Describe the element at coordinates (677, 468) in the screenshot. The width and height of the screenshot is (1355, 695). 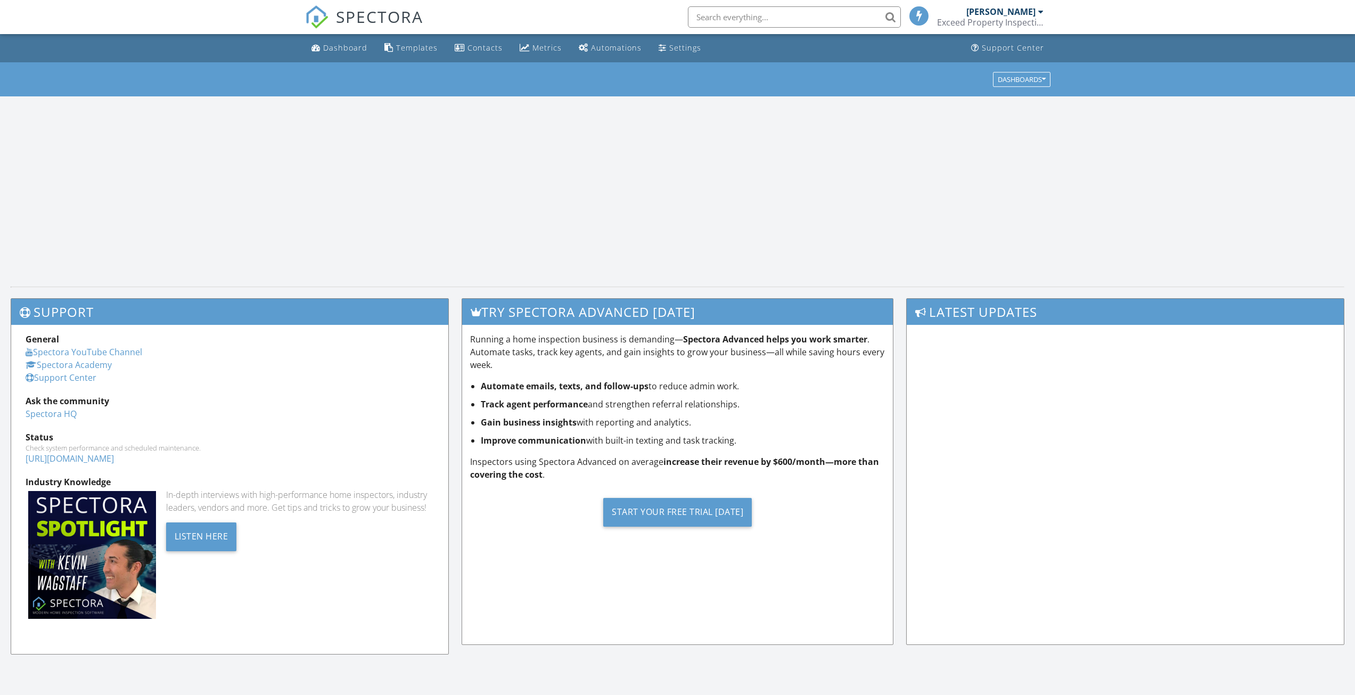
I see `p: Inspectors using Spectora Advanced on average .` at that location.